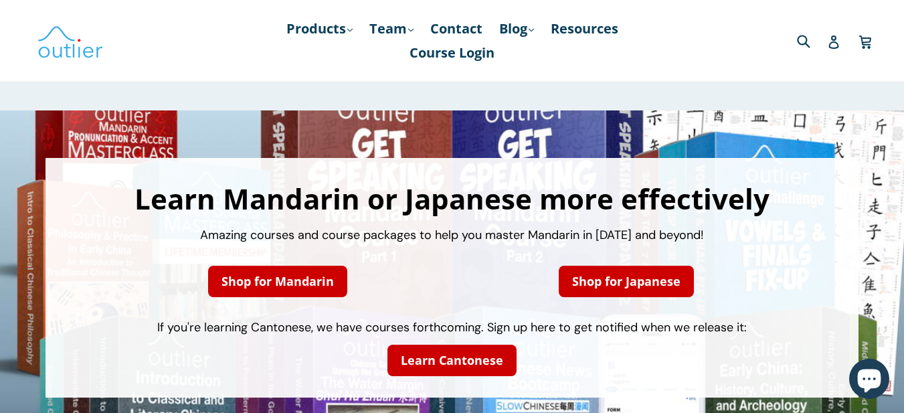 The image size is (904, 413). Describe the element at coordinates (452, 199) in the screenshot. I see `h1: Learn Mandarin or Japanese more effectively` at that location.